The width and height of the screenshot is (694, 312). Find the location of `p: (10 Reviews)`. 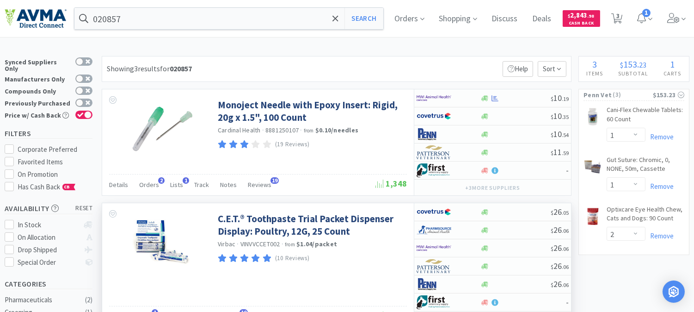

p: (10 Reviews) is located at coordinates (292, 258).